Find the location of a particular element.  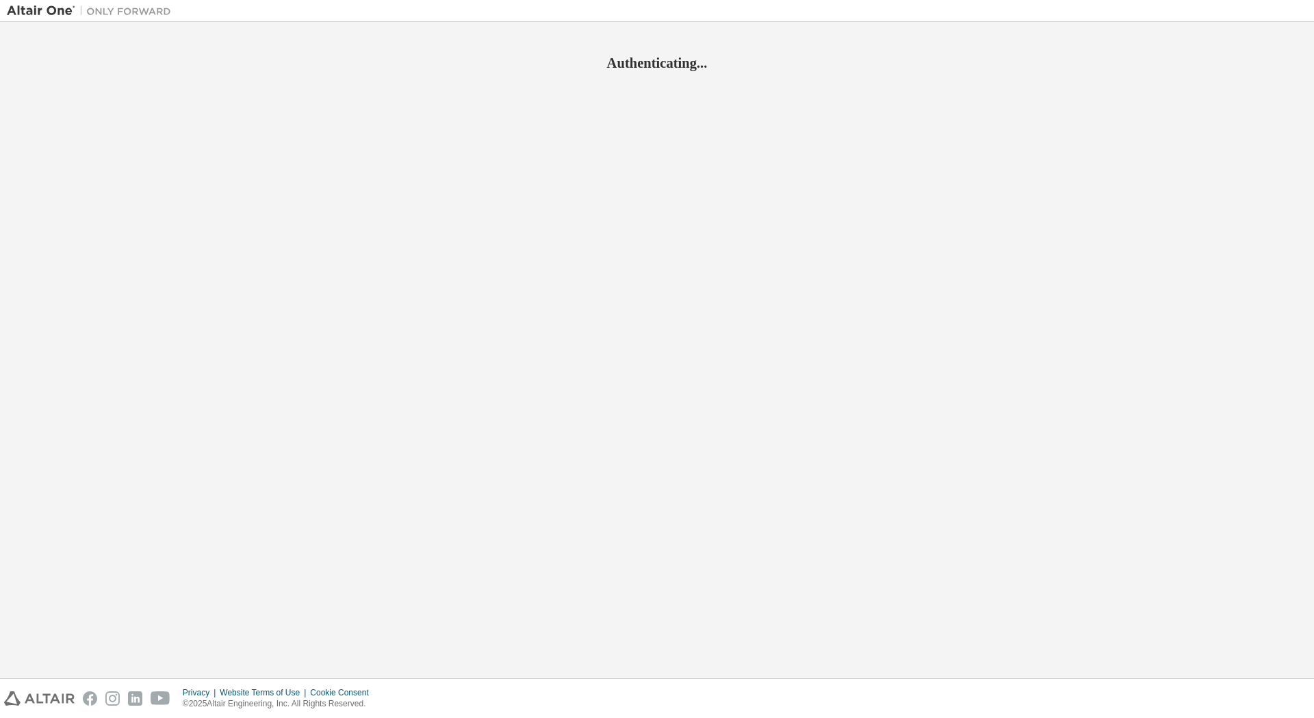

p: © 2025 Altair Engineering, Inc. All Rights Reserved. is located at coordinates (280, 703).